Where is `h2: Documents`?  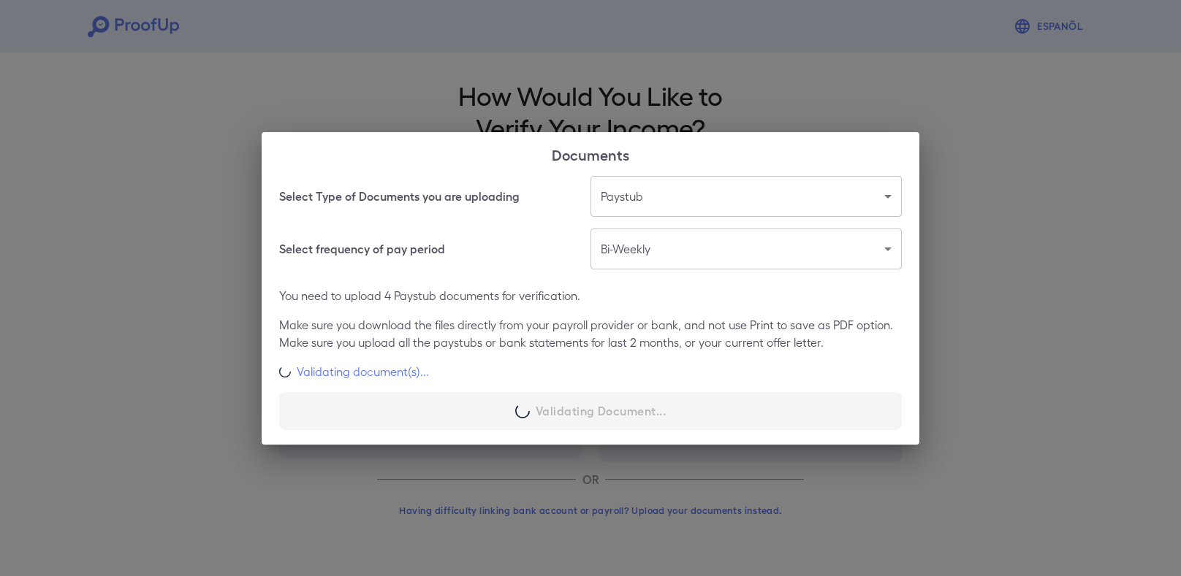 h2: Documents is located at coordinates (590, 154).